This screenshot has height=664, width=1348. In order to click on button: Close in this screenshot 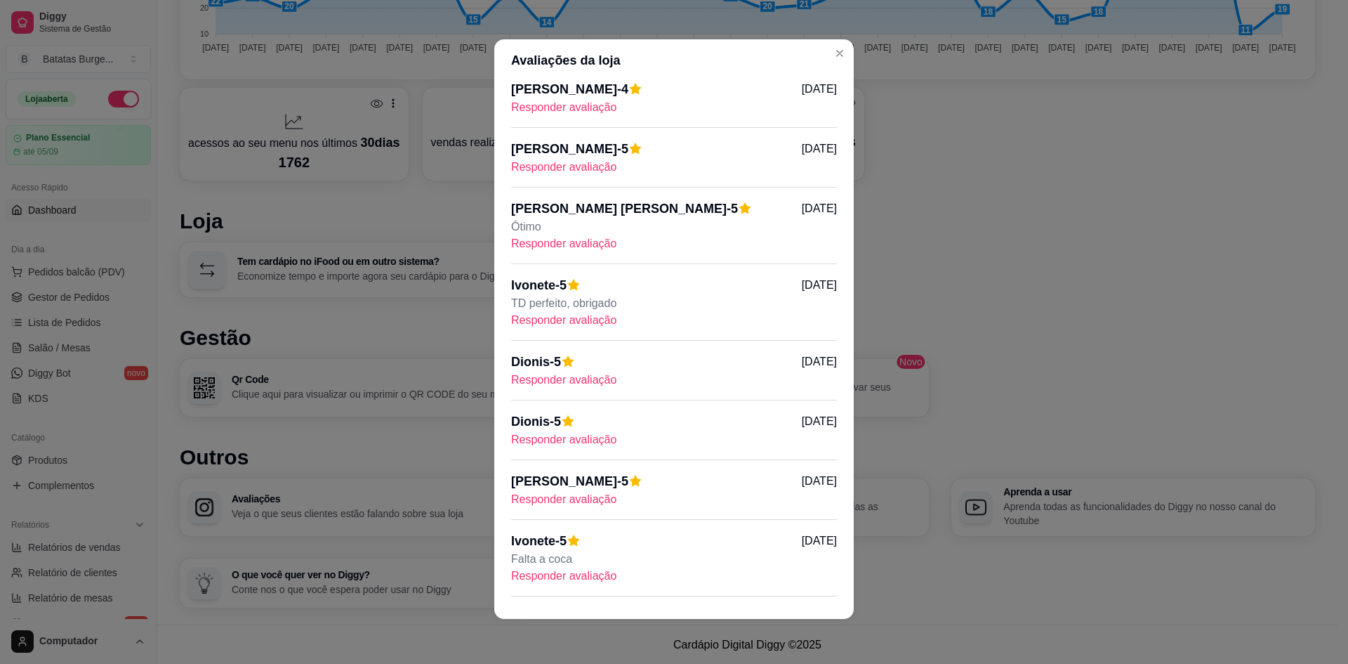, I will do `click(840, 53)`.